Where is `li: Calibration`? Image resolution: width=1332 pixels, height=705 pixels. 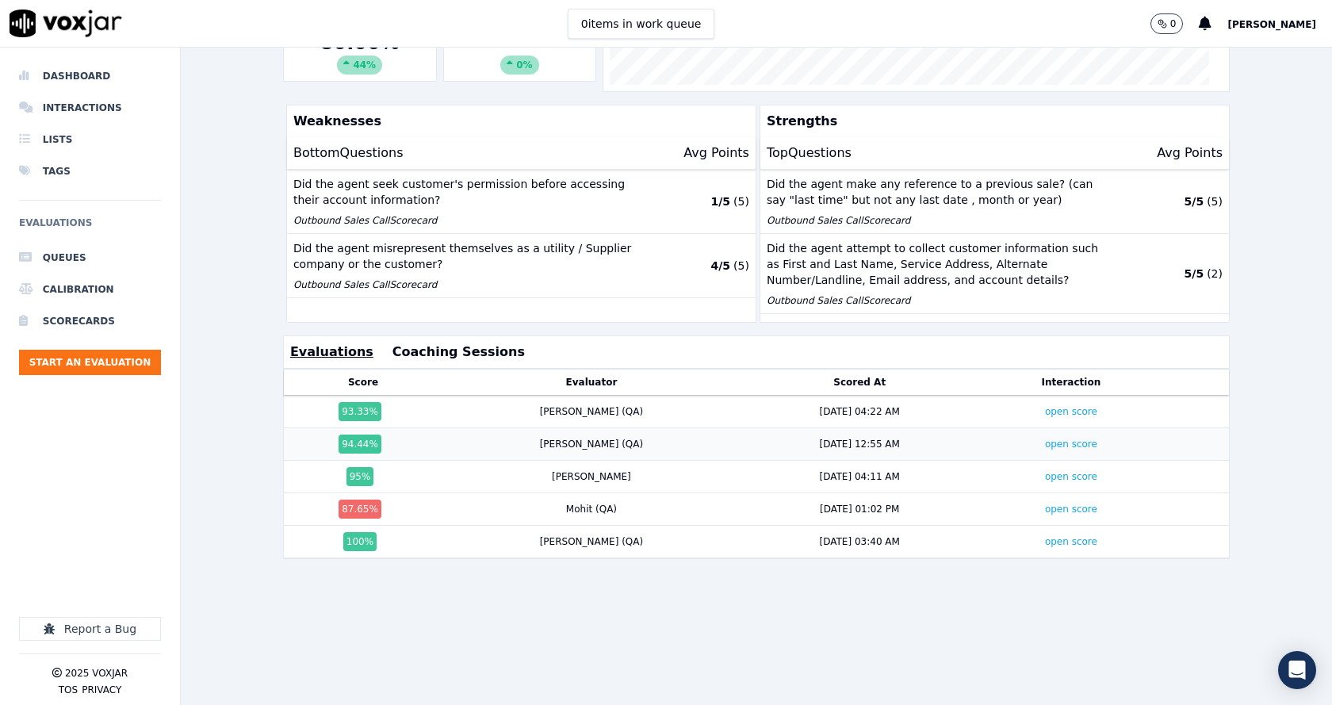
li: Calibration is located at coordinates (90, 289).